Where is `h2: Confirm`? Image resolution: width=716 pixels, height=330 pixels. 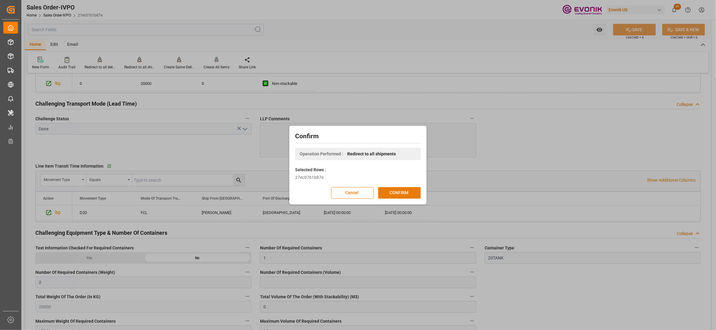
h2: Confirm is located at coordinates (358, 136).